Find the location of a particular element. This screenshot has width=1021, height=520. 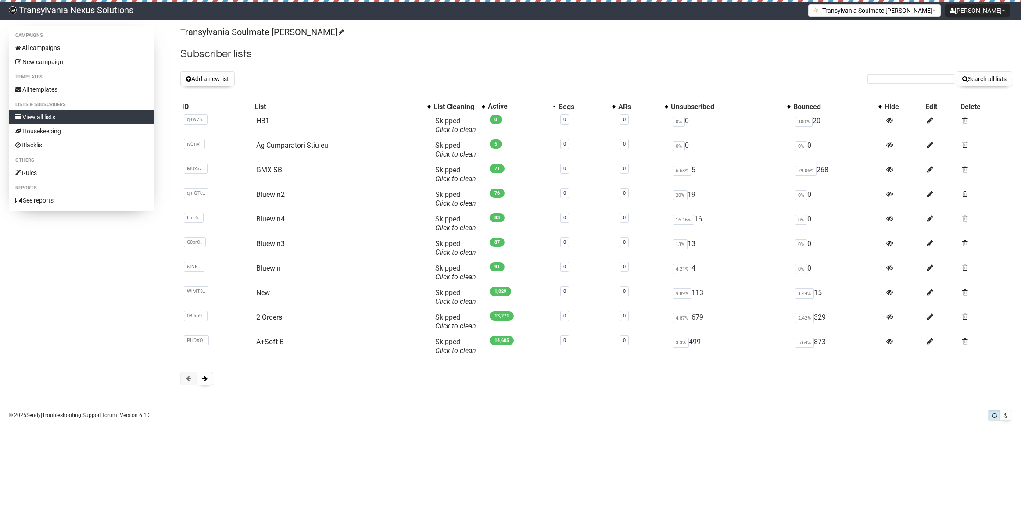

li: Lists & subscribers is located at coordinates (82, 105).